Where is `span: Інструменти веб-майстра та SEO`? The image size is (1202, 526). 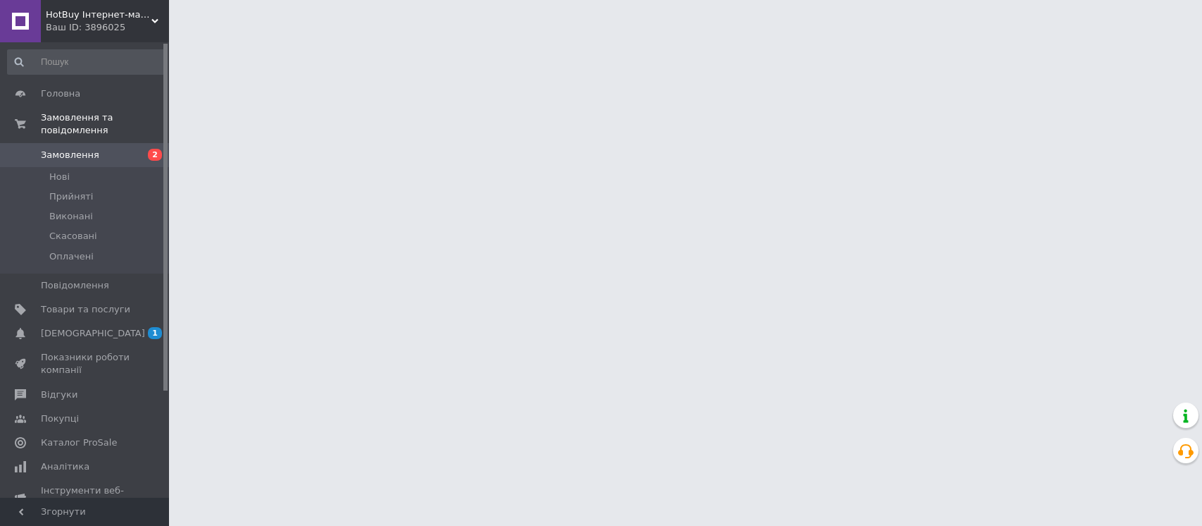 span: Інструменти веб-майстра та SEO is located at coordinates (85, 497).